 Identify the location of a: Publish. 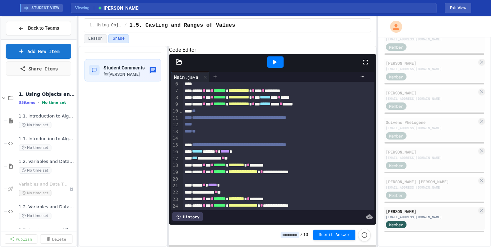
(21, 239).